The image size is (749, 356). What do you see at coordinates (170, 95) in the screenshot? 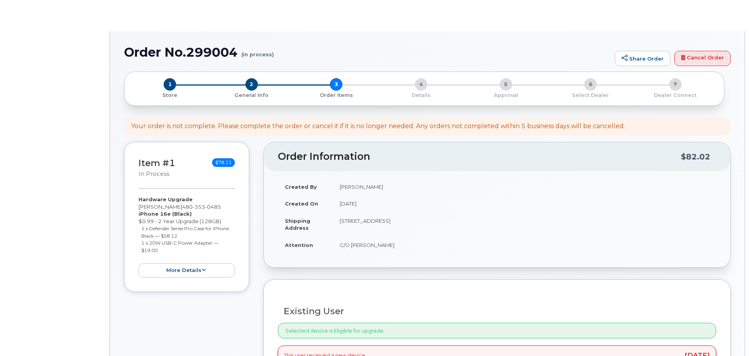
I see `p: Store` at bounding box center [170, 95].